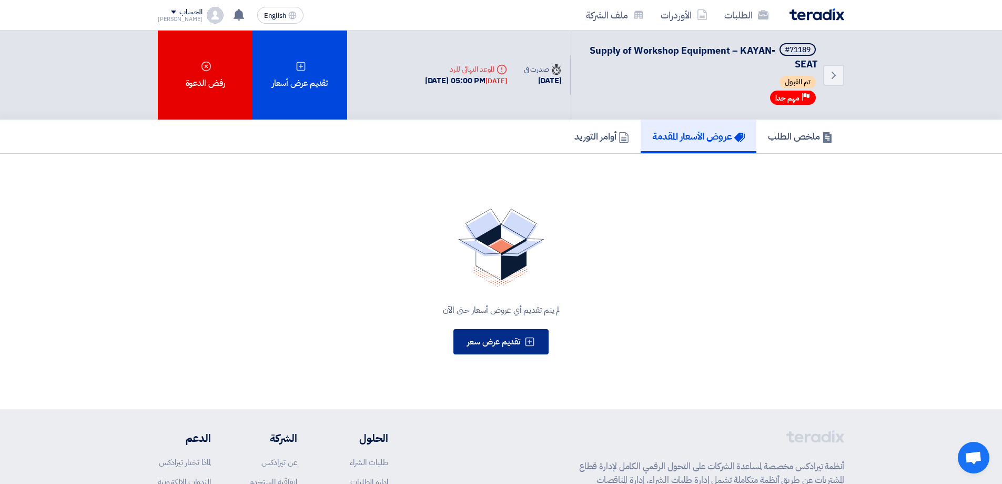 Image resolution: width=1002 pixels, height=484 pixels. What do you see at coordinates (280, 15) in the screenshot?
I see `button: English` at bounding box center [280, 15].